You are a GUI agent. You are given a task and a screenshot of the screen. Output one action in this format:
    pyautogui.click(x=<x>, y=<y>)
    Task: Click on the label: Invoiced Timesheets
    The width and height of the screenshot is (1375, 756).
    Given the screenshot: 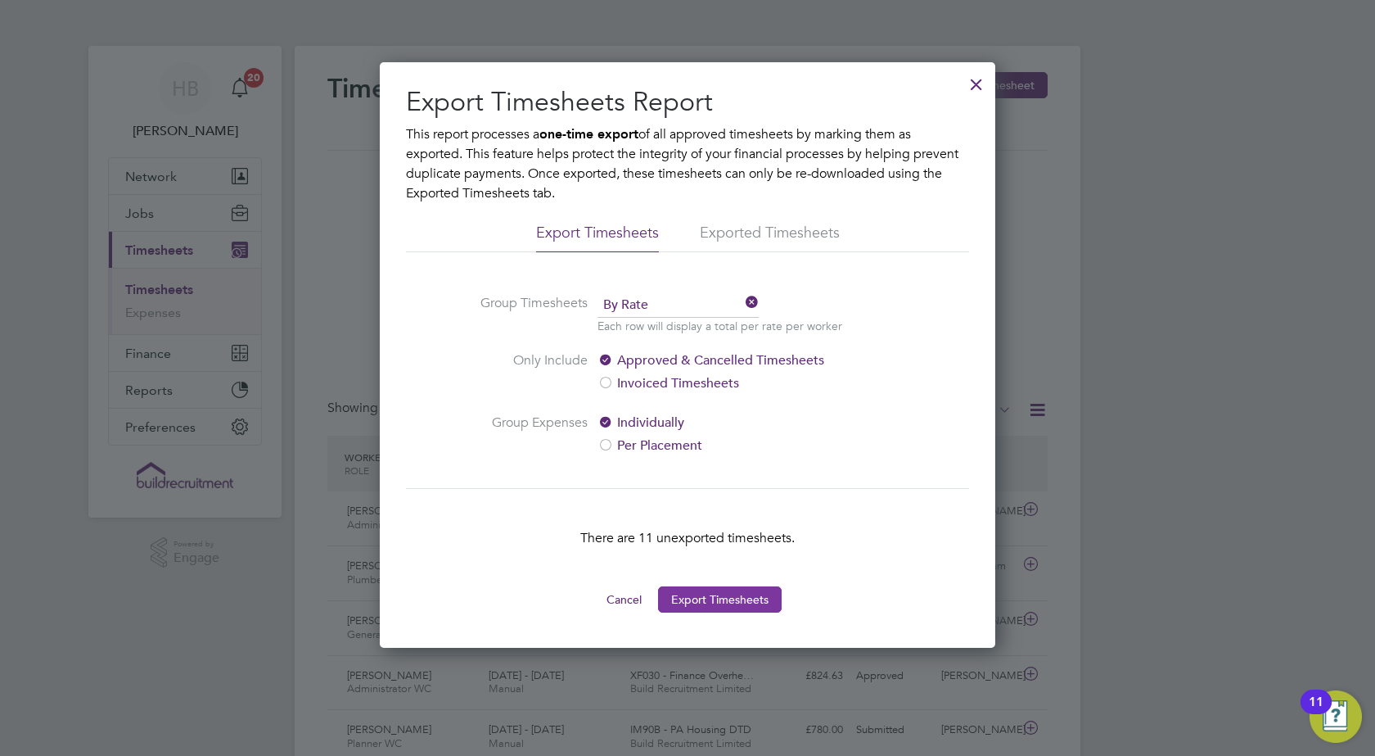 What is the action you would take?
    pyautogui.click(x=734, y=383)
    